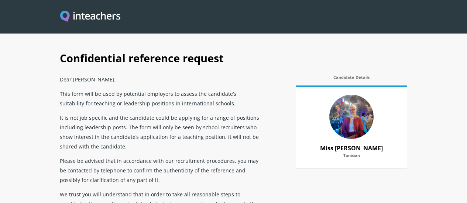  I want to click on p: This form will be used by potential employers to assess the candidate’s suitability for teaching ..., so click(159, 98).